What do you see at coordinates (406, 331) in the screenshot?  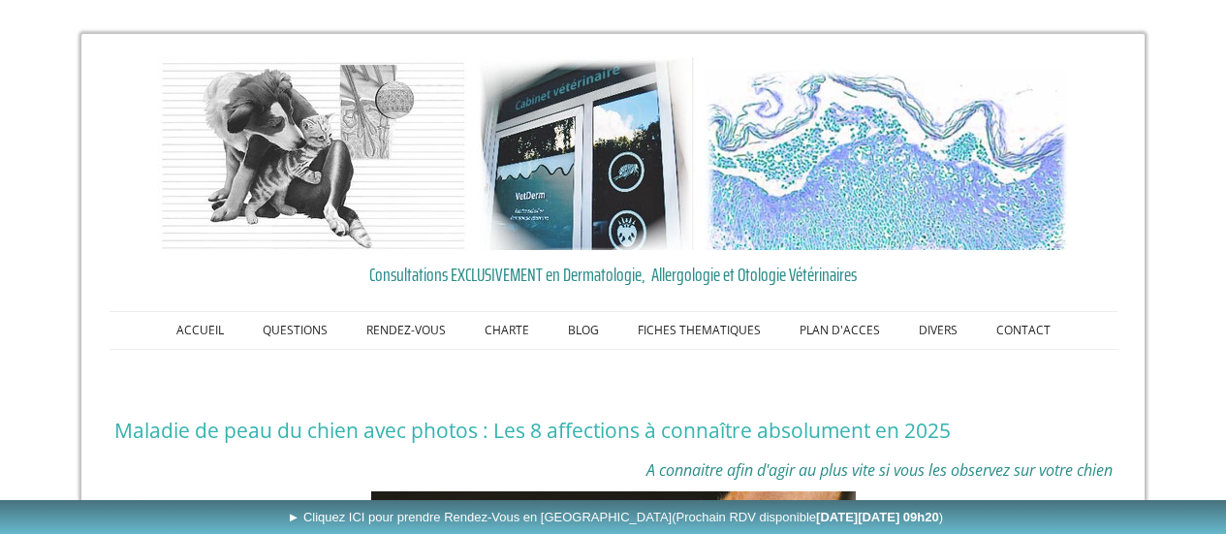 I see `a: RENDEZ-VOUS` at bounding box center [406, 331].